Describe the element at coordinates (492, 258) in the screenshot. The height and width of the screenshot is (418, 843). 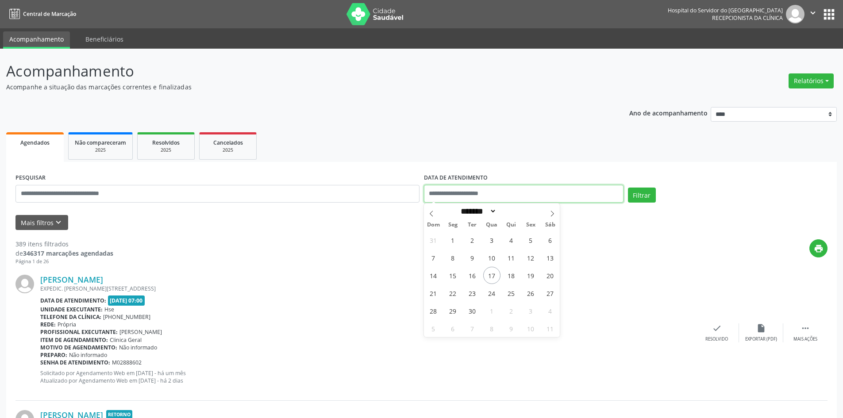
I see `span: Setembro 10, 2025` at that location.